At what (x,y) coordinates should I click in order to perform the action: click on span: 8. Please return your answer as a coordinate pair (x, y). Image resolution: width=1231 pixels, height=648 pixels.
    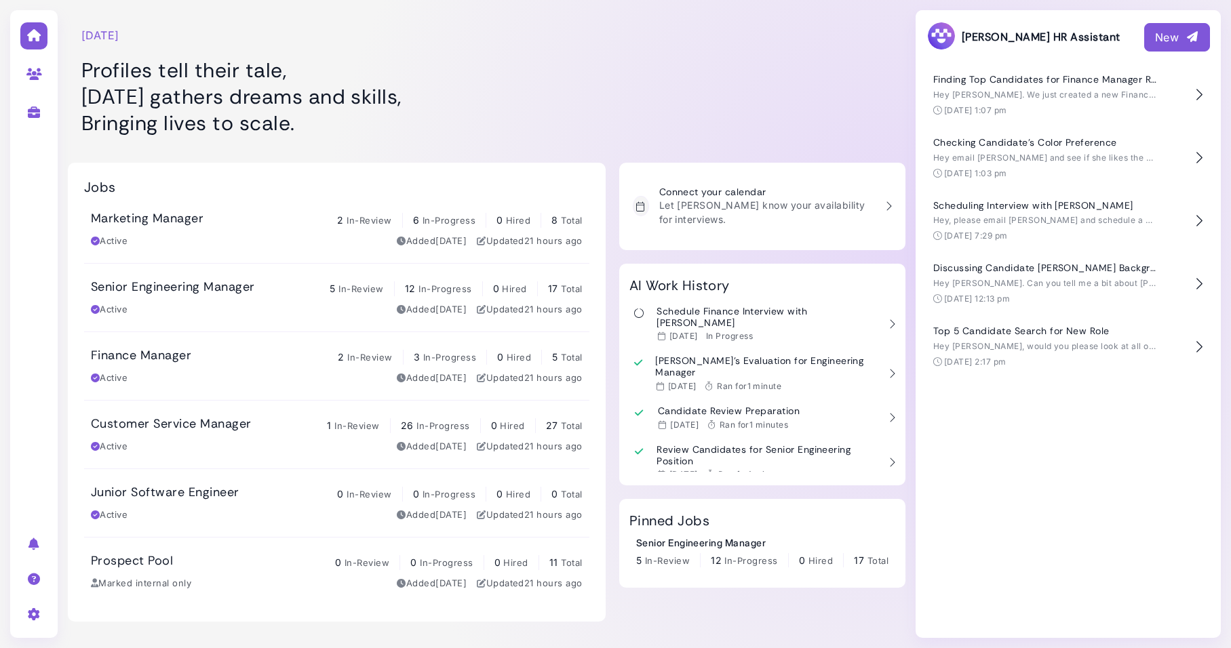
    Looking at the image, I should click on (554, 220).